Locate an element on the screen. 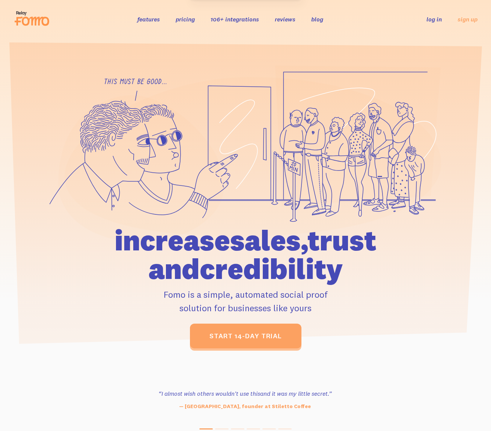  a: start 14-day trial is located at coordinates (246, 336).